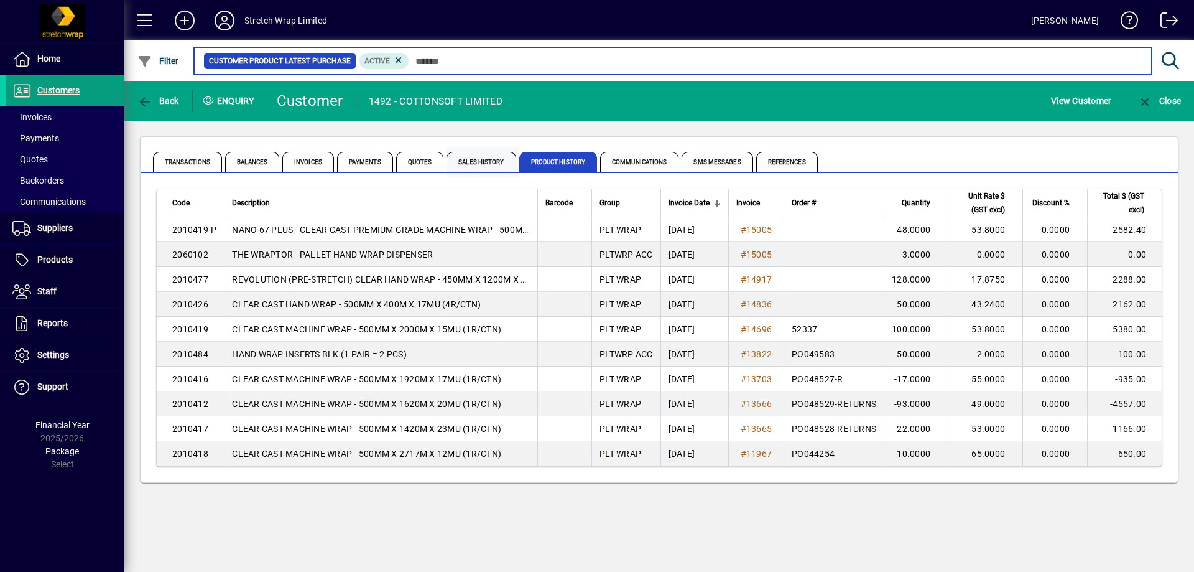 The height and width of the screenshot is (572, 1194). What do you see at coordinates (1125, 379) in the screenshot?
I see `td: -935.00` at bounding box center [1125, 379].